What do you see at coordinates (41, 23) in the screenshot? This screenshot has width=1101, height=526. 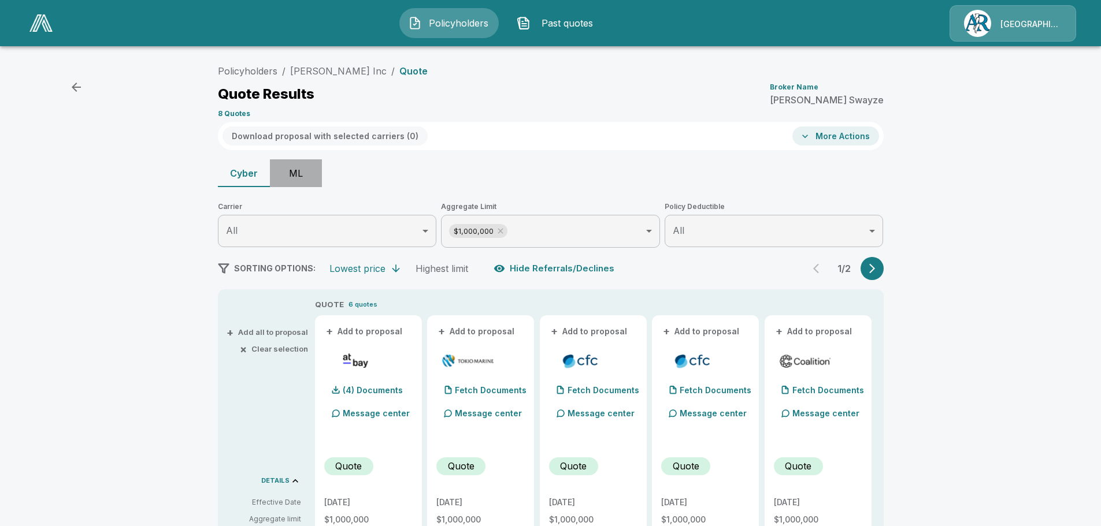 I see `img: AA Logo` at bounding box center [41, 23].